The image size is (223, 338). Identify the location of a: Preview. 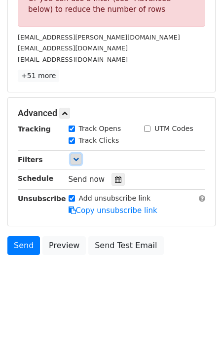
(64, 246).